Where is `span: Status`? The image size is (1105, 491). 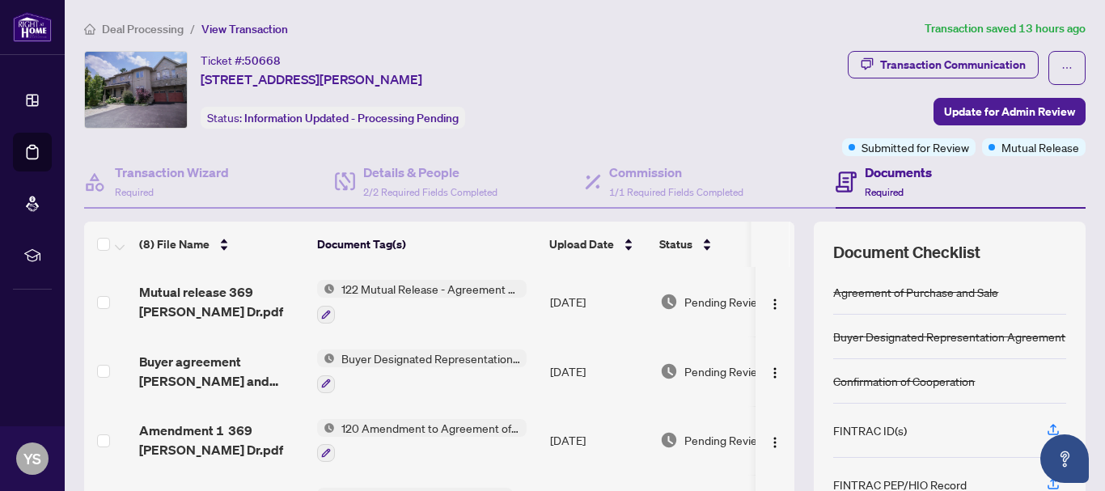
span: Status is located at coordinates (676, 244).